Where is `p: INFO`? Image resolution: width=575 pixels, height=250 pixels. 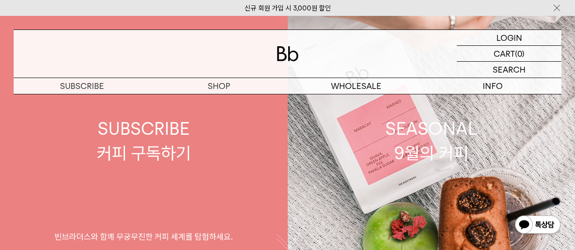
p: INFO is located at coordinates (493, 86).